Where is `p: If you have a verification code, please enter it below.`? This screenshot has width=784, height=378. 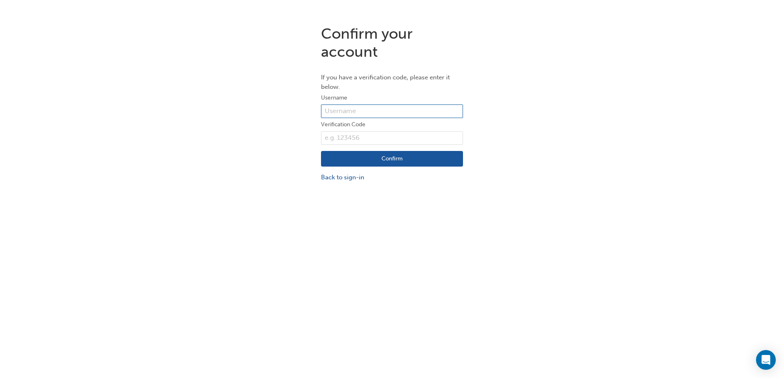 p: If you have a verification code, please enter it below. is located at coordinates (392, 82).